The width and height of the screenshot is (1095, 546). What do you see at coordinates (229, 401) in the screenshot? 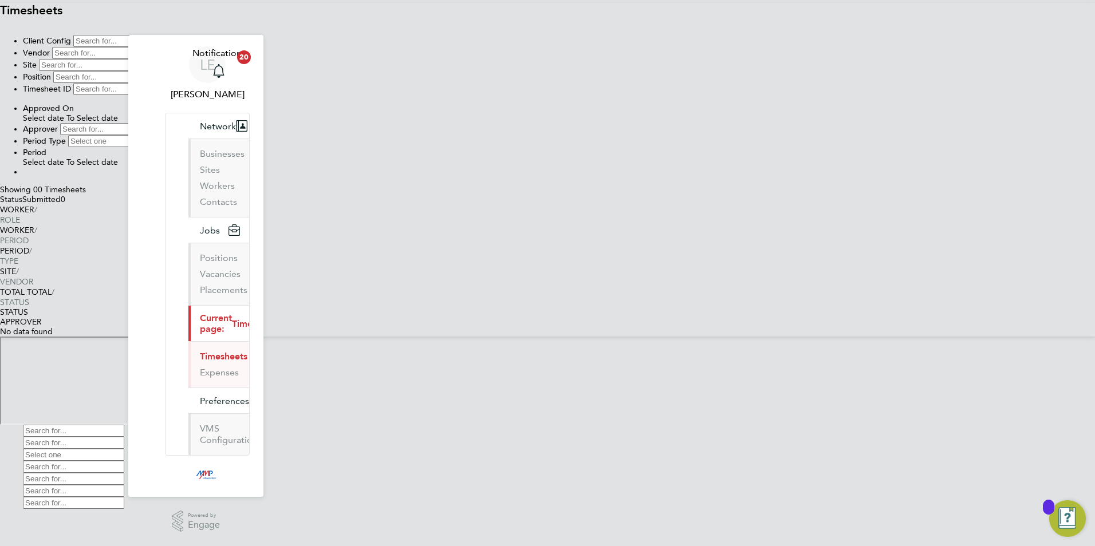
I see `button: Preferences` at bounding box center [229, 401].